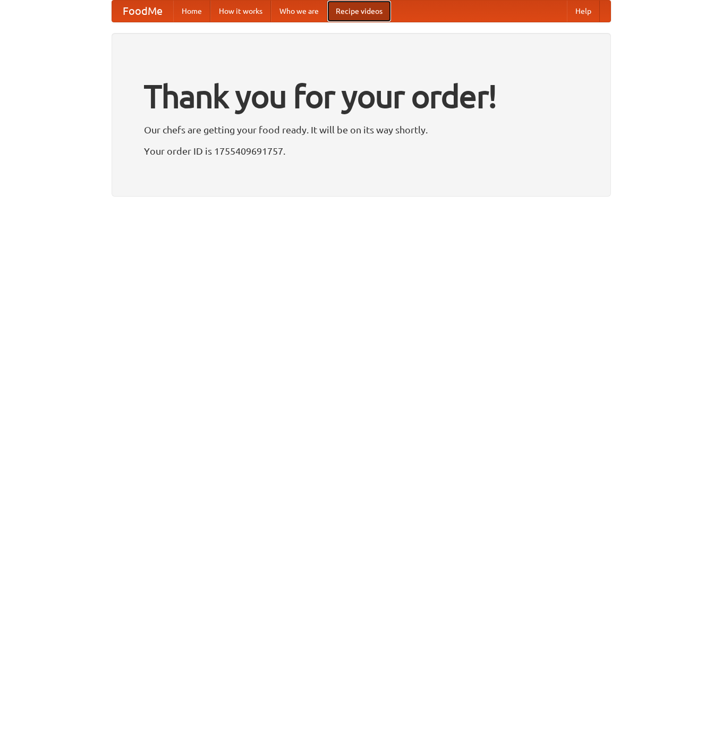 This screenshot has width=722, height=752. Describe the element at coordinates (241, 11) in the screenshot. I see `a: How it works` at that location.